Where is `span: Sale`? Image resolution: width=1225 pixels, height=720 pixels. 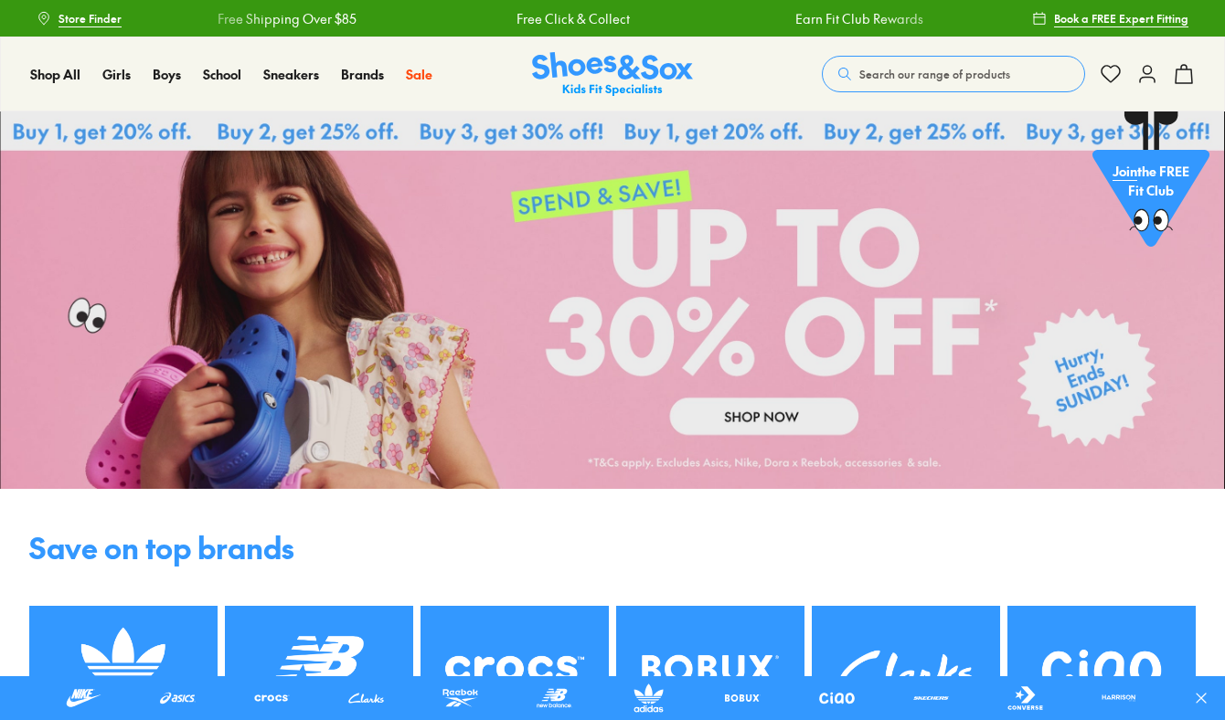 span: Sale is located at coordinates (419, 74).